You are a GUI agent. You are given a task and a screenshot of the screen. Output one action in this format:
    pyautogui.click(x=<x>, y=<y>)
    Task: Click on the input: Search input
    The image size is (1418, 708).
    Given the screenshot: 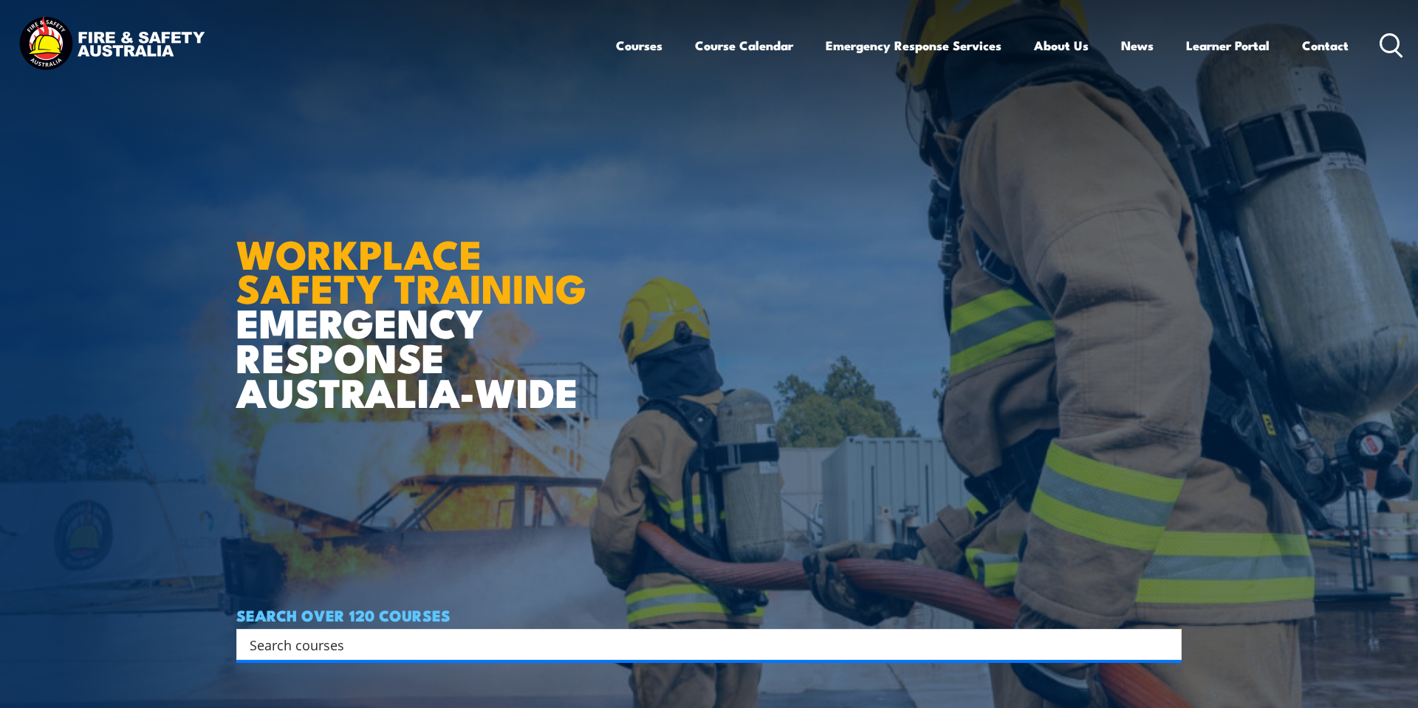 What is the action you would take?
    pyautogui.click(x=699, y=644)
    